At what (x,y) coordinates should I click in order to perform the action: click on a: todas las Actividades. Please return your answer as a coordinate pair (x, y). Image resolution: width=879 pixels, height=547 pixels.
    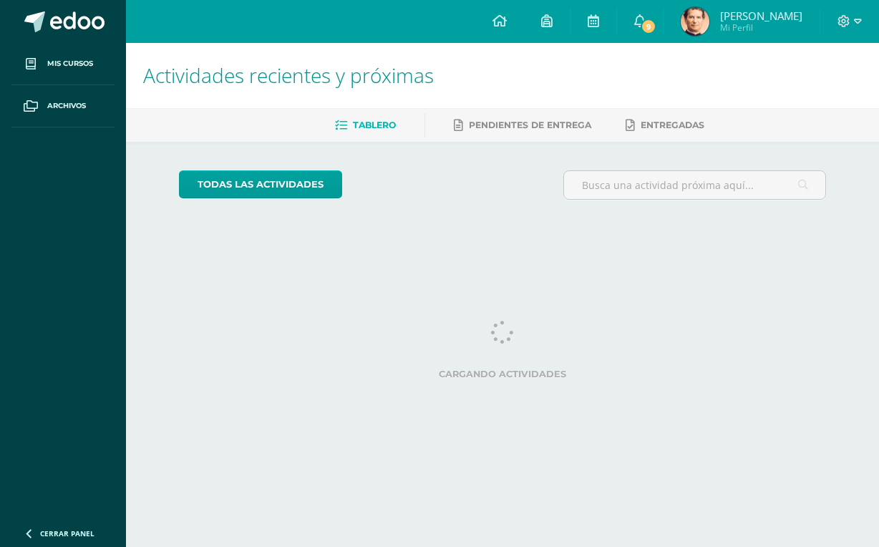
    Looking at the image, I should click on (260, 184).